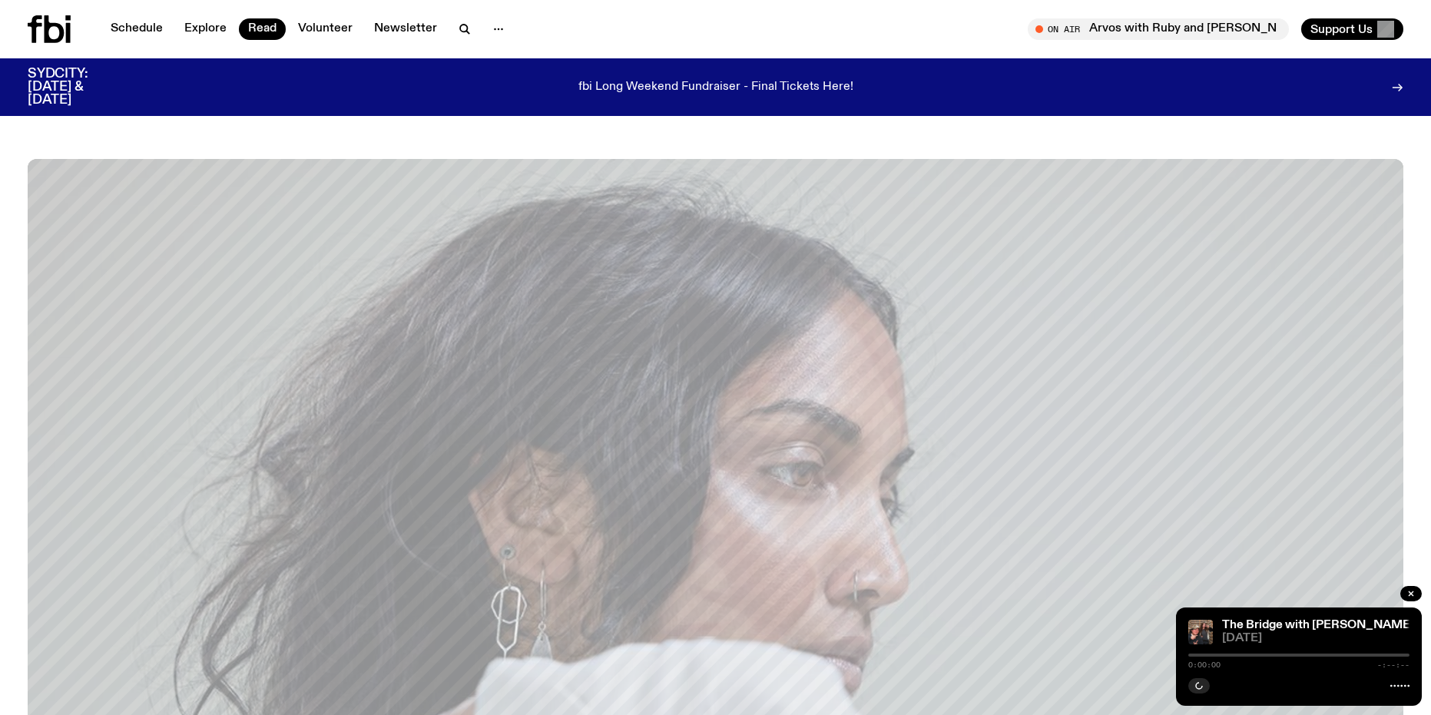 This screenshot has height=715, width=1431. I want to click on a: Volunteer, so click(325, 29).